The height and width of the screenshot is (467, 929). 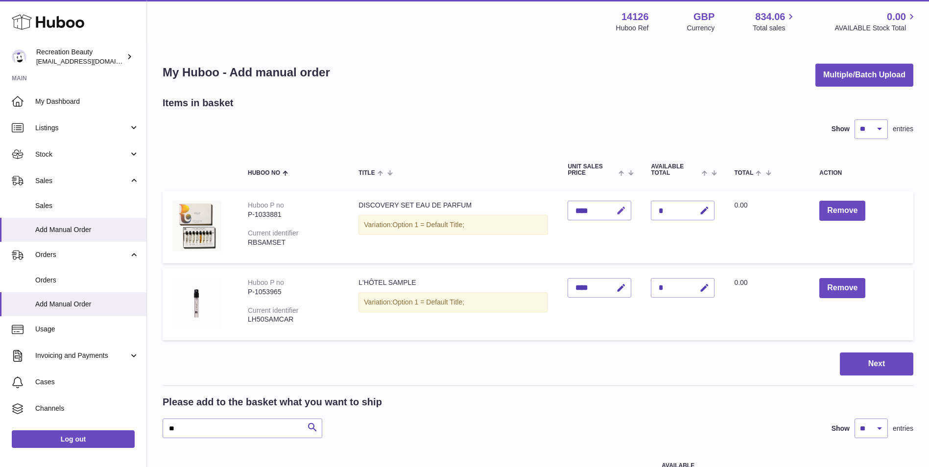 What do you see at coordinates (774, 22) in the screenshot?
I see `a: 834.06 Total sales` at bounding box center [774, 22].